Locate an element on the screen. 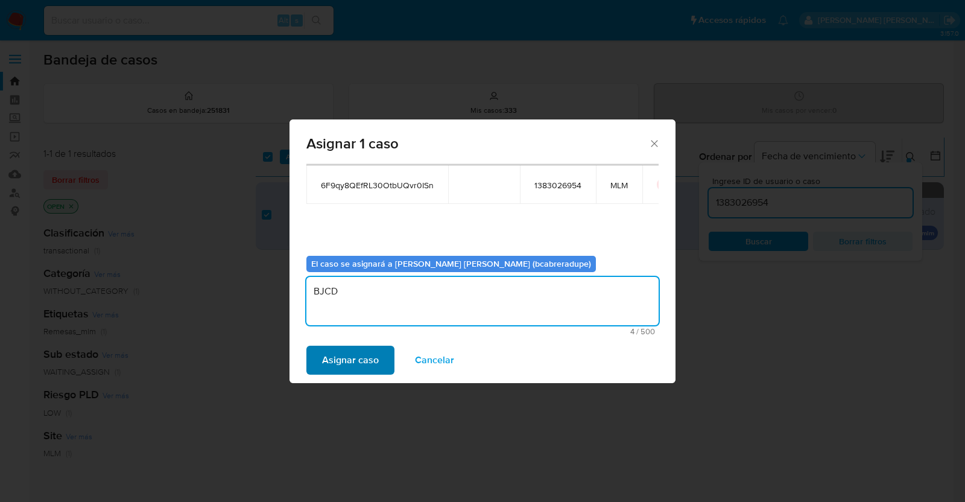 The width and height of the screenshot is (965, 502). span: 1383026954 is located at coordinates (558, 185).